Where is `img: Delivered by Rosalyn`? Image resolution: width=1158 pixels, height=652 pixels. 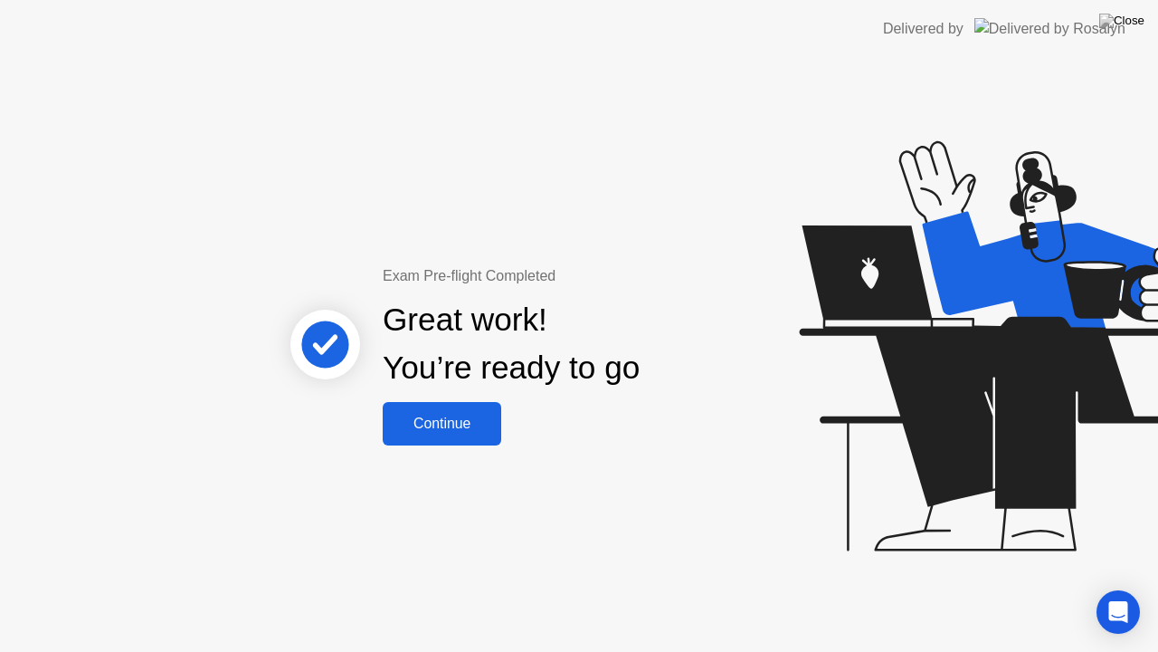
img: Delivered by Rosalyn is located at coordinates (1050, 28).